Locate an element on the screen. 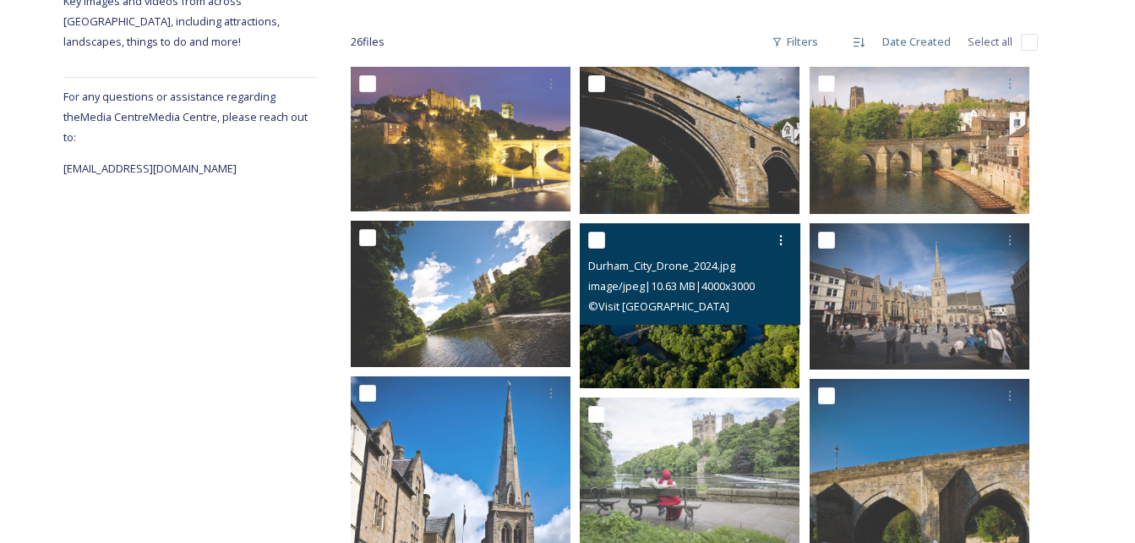  img: Durham City riverbank view is located at coordinates (461, 293).